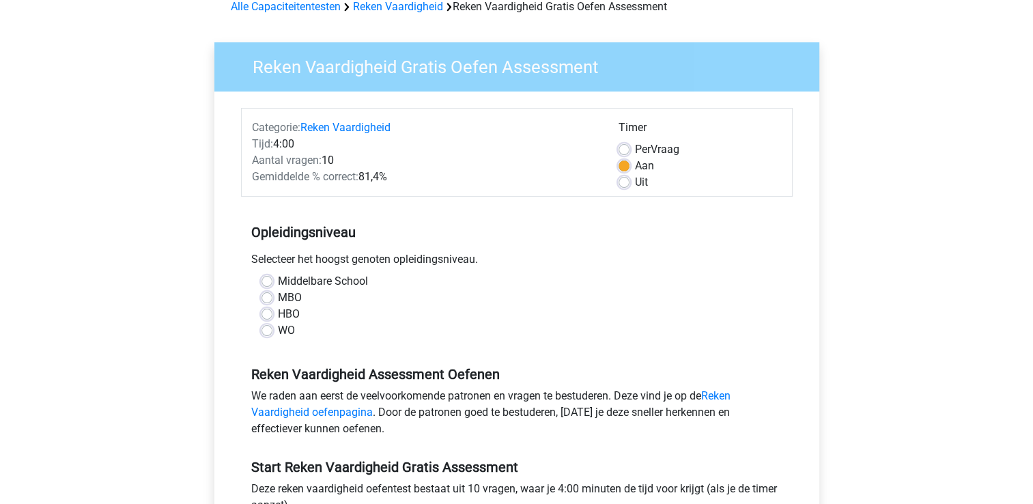 The image size is (1033, 504). Describe the element at coordinates (657, 150) in the screenshot. I see `label: Vraag` at that location.